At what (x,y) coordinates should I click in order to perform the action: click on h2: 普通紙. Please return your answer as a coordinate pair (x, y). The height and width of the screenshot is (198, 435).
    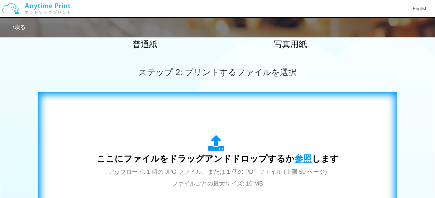
    Looking at the image, I should click on (145, 44).